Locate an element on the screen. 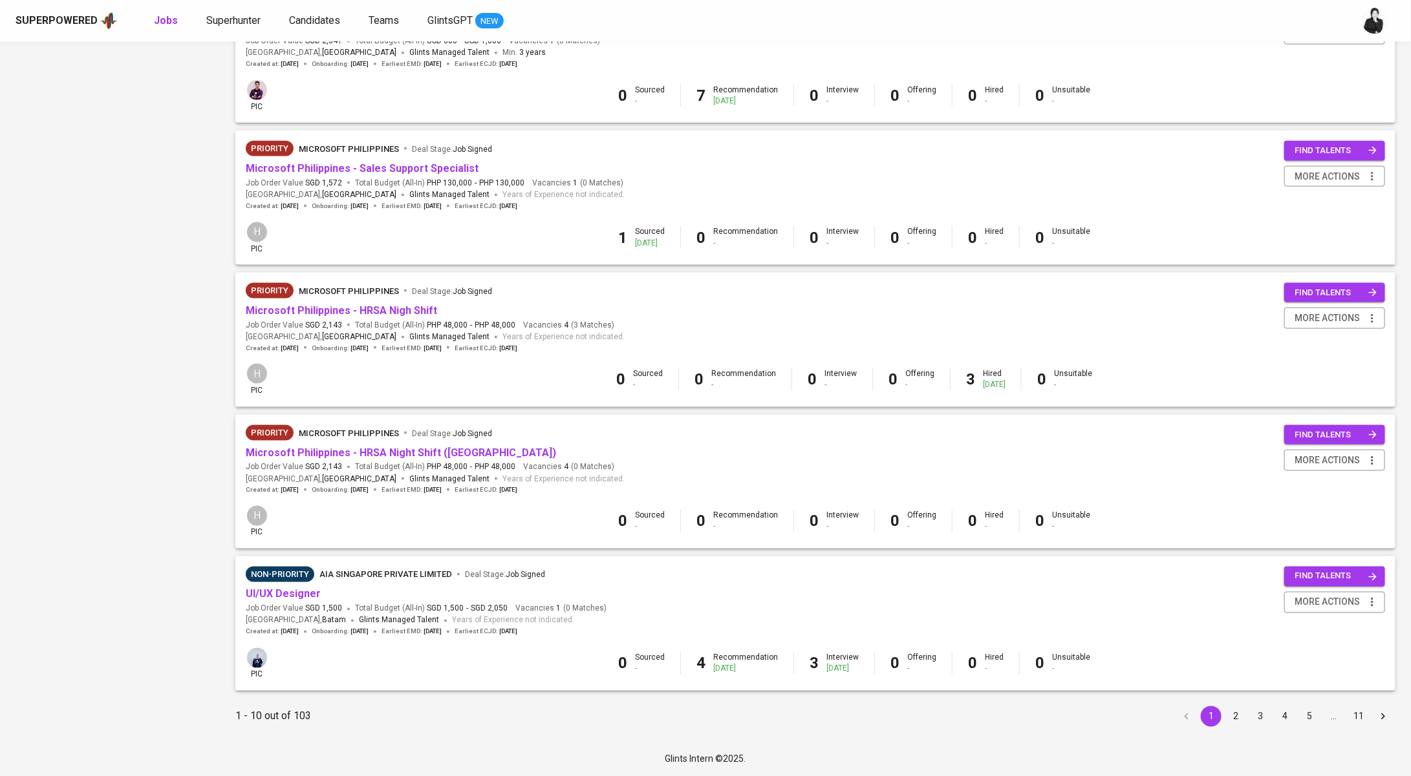 Image resolution: width=1411 pixels, height=776 pixels. span: Vacancies ( 3 Matches ) is located at coordinates (568, 325).